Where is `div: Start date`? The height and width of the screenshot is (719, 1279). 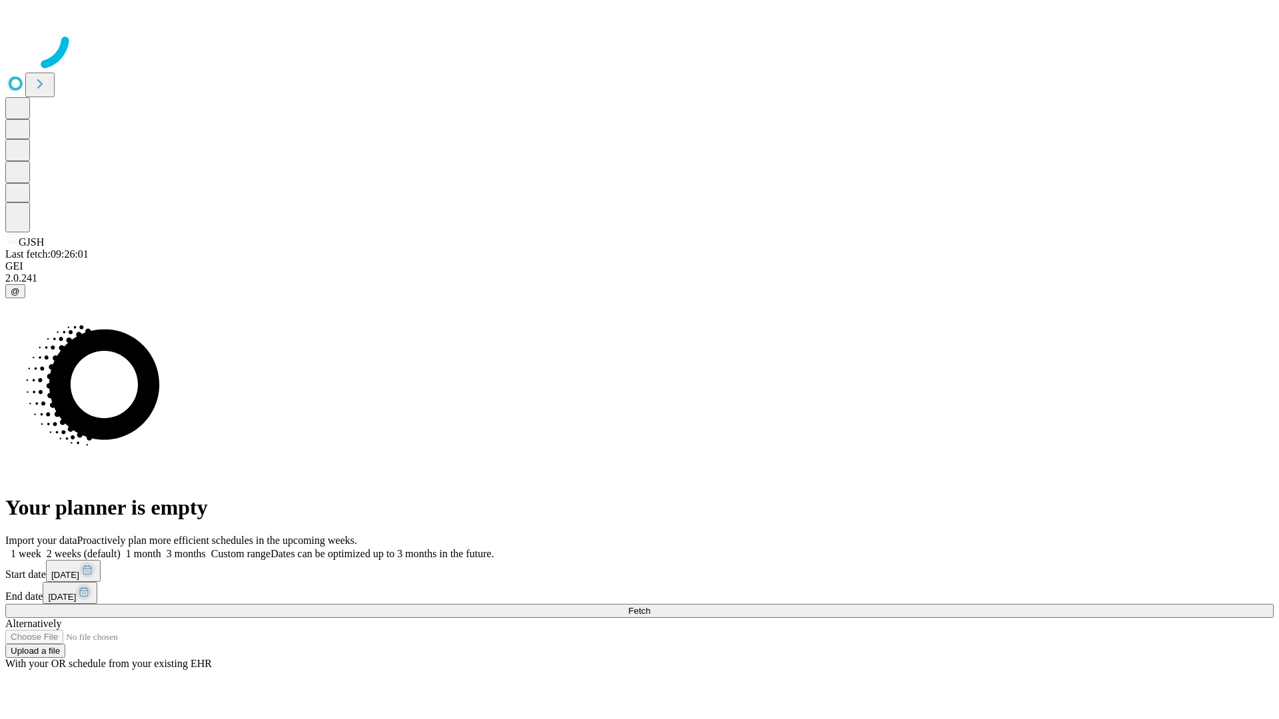
div: Start date is located at coordinates (639, 571).